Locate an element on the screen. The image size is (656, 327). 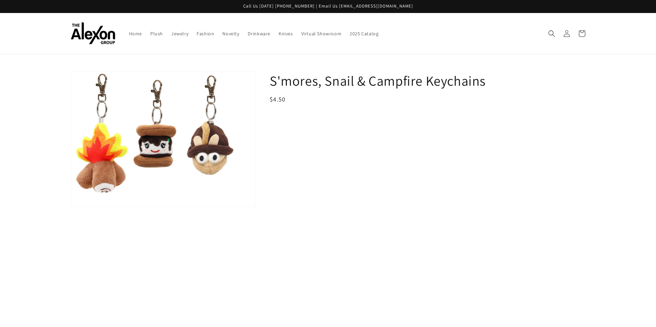
span: Novelty is located at coordinates (231, 34).